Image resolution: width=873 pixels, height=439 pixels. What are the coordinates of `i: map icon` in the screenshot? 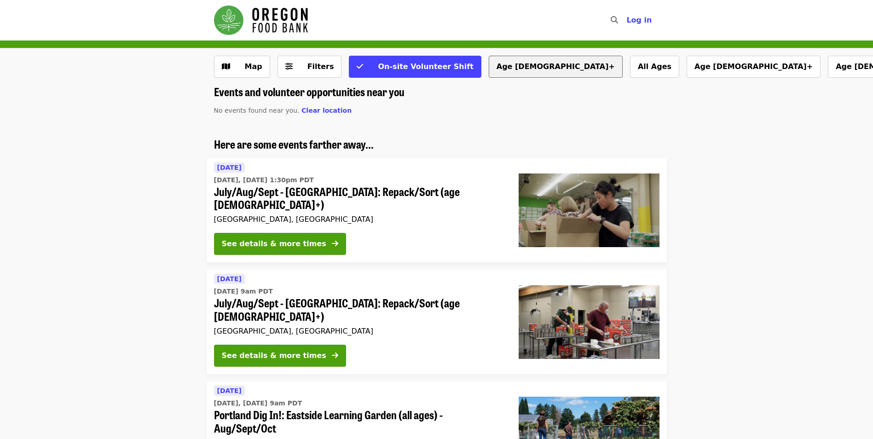 It's located at (226, 66).